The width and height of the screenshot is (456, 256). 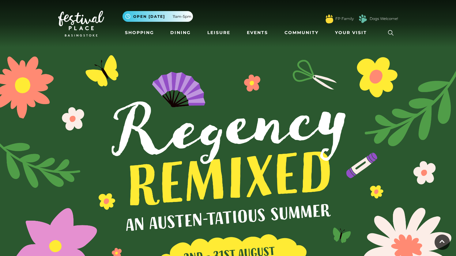 What do you see at coordinates (301, 32) in the screenshot?
I see `a: Community` at bounding box center [301, 32].